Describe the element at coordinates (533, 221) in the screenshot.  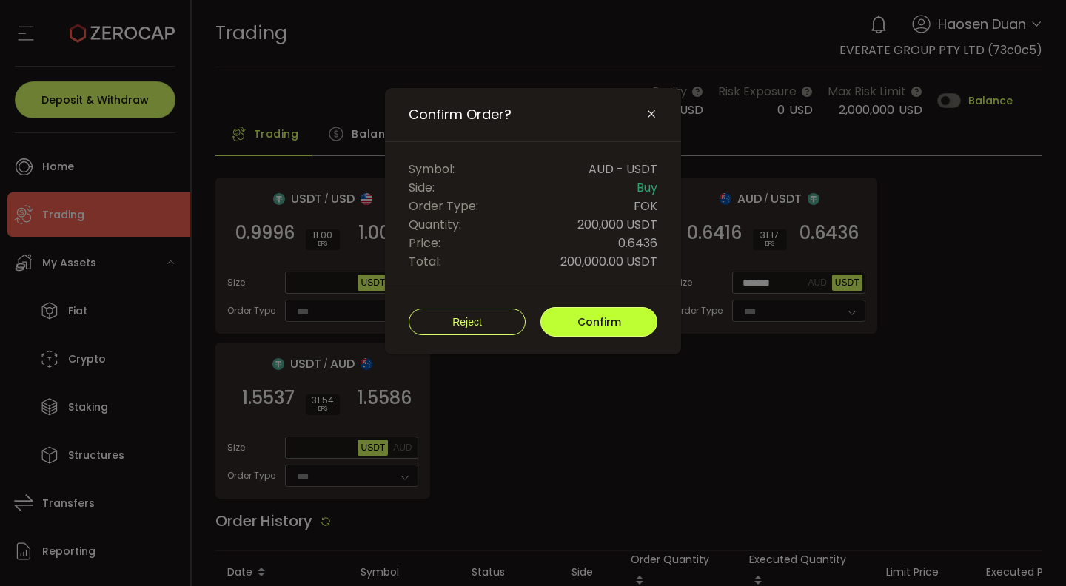
I see `div: Confirm Order?` at that location.